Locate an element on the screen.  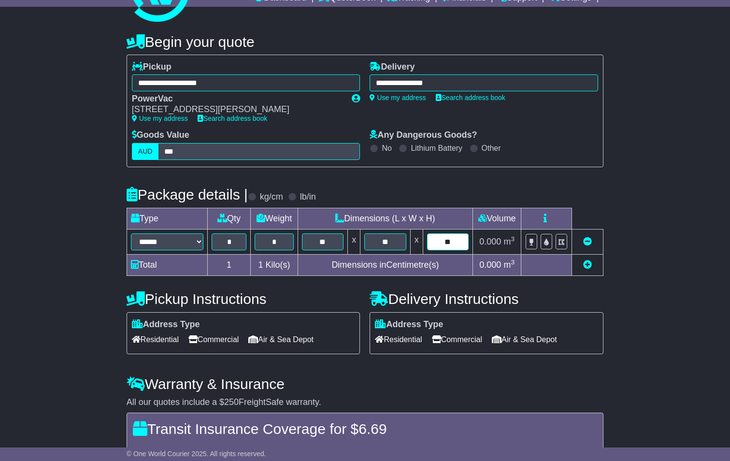
h4: Warranty & Insurance is located at coordinates (365, 384).